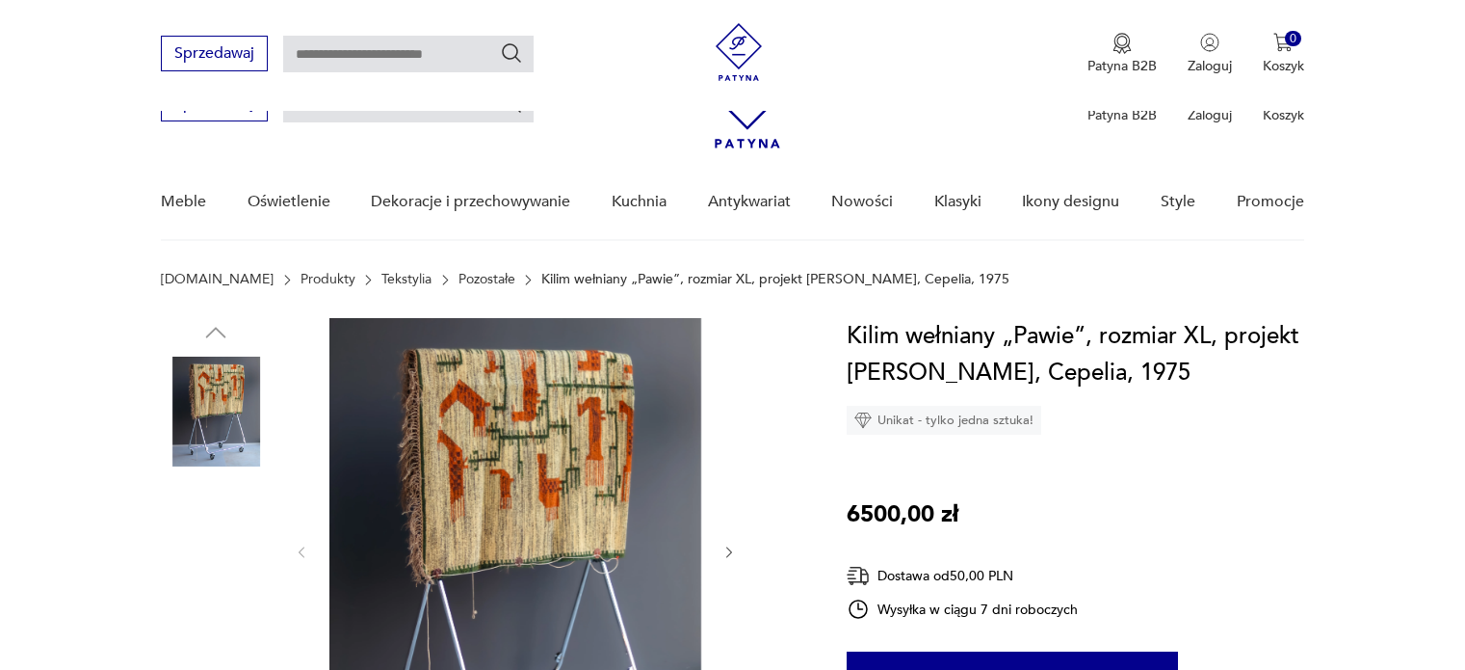 The image size is (1465, 670). Describe the element at coordinates (1122, 43) in the screenshot. I see `img: Ikona medalu` at that location.